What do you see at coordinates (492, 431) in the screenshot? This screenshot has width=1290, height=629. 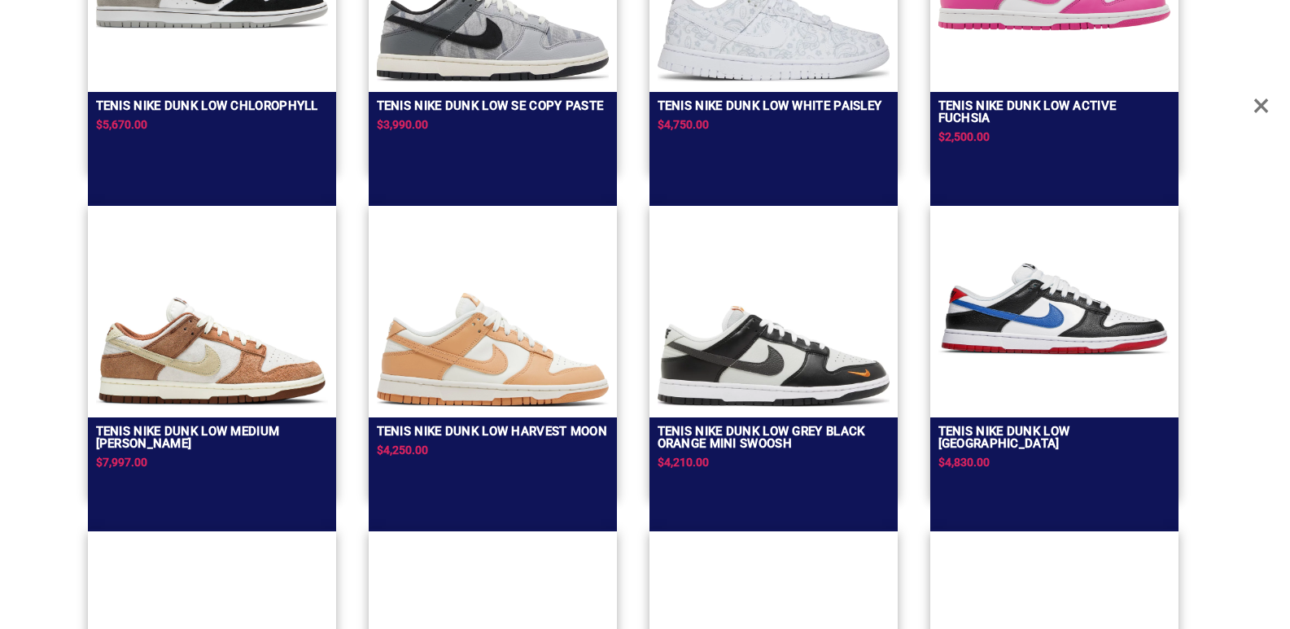 I see `h2: Tenis Nike Dunk Low Harvest Moon` at bounding box center [492, 431].